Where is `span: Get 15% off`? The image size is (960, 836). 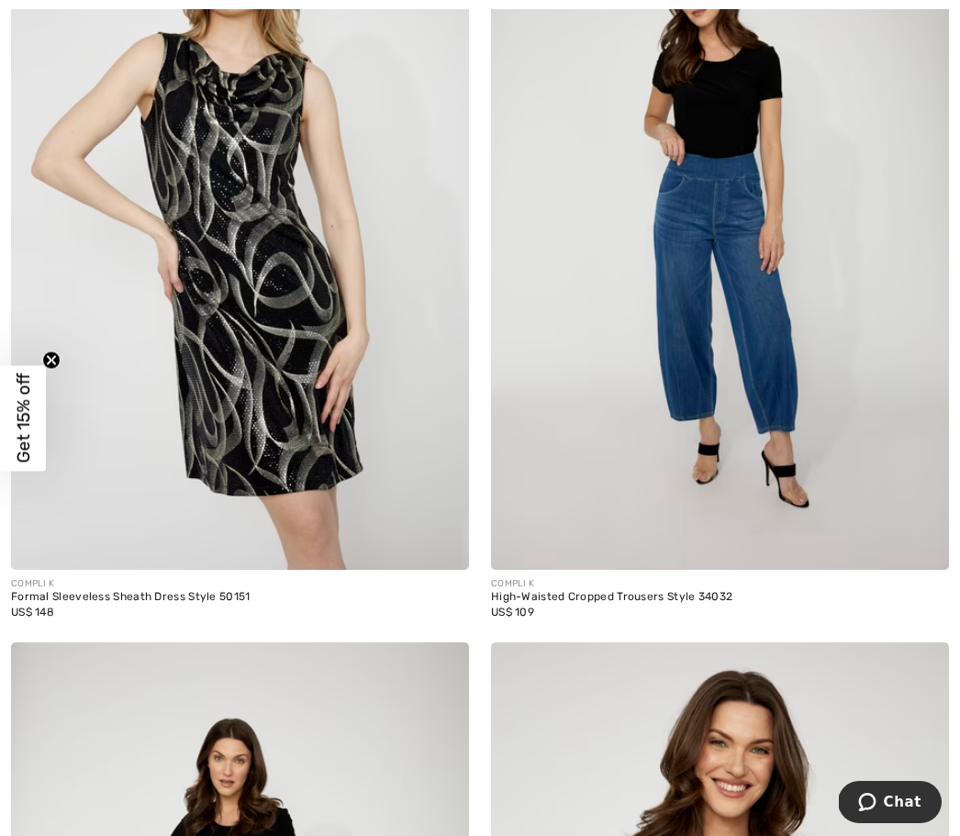 span: Get 15% off is located at coordinates (23, 418).